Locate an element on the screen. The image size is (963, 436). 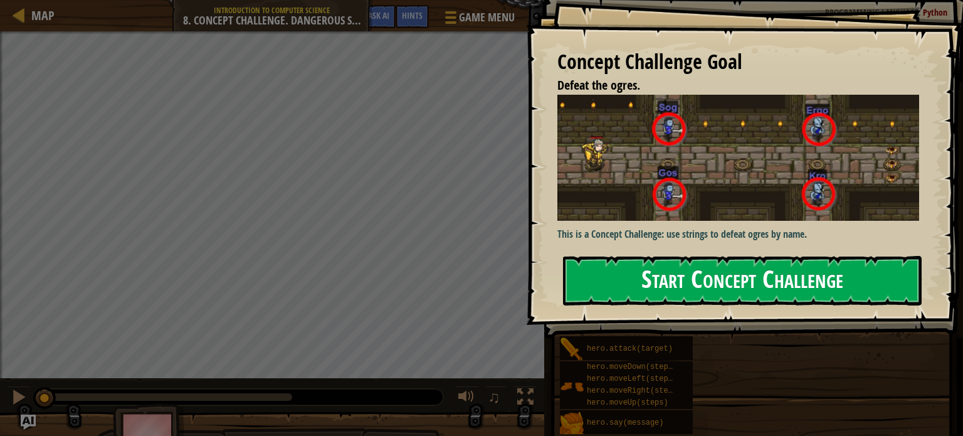
span: hero.attack(target) is located at coordinates (630, 349).